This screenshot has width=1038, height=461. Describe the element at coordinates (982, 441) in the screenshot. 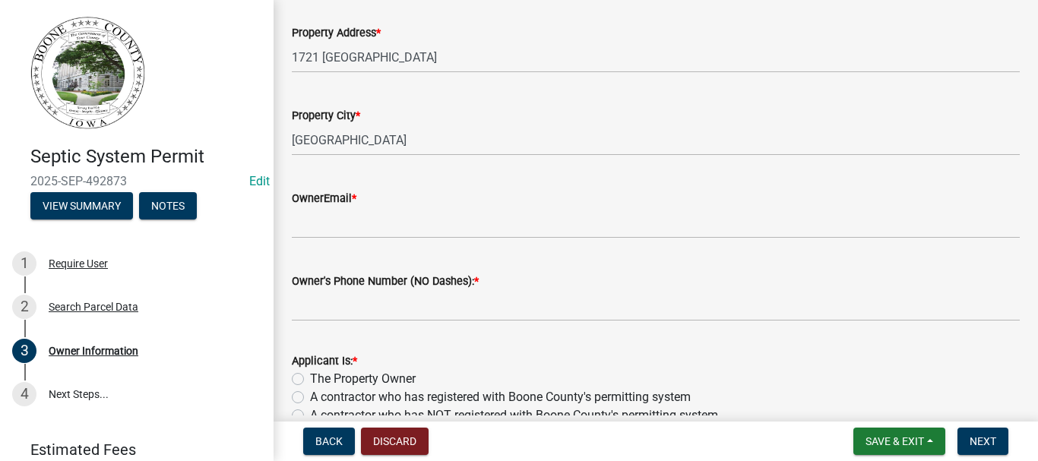

I see `span: Next` at that location.